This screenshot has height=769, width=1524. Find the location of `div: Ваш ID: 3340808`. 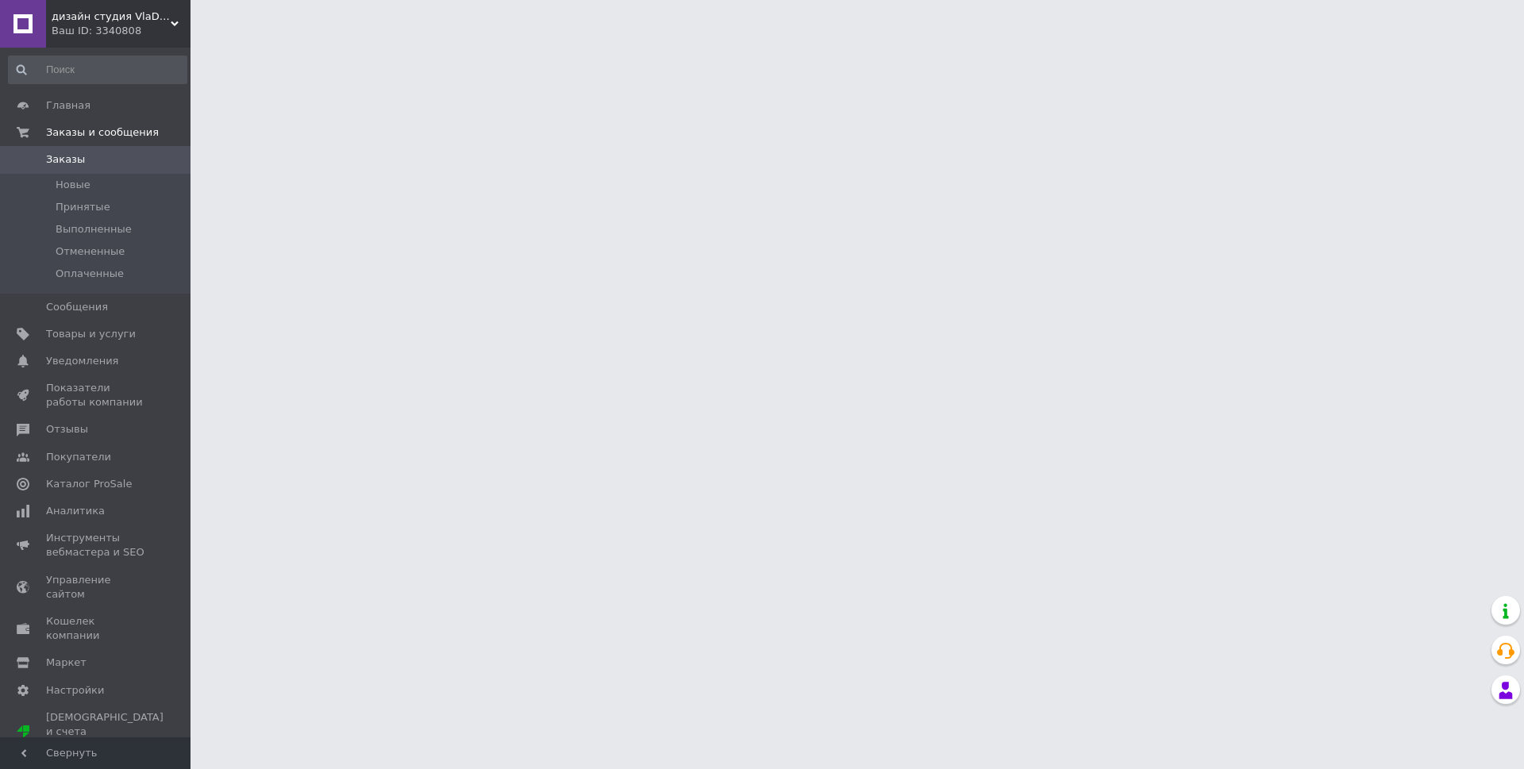

div: Ваш ID: 3340808 is located at coordinates (121, 31).